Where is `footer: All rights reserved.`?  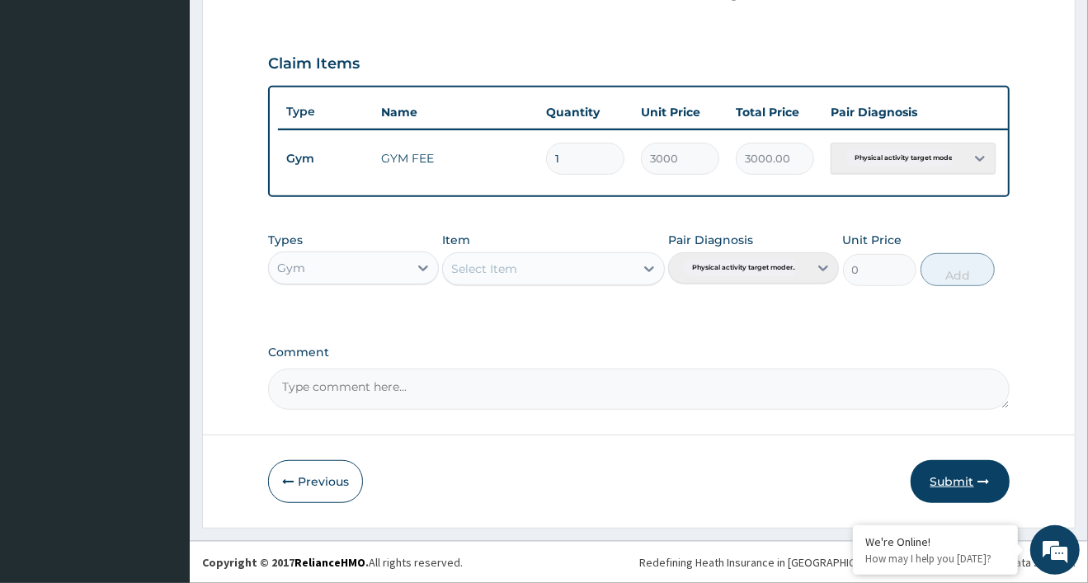
footer: All rights reserved. is located at coordinates (638, 562).